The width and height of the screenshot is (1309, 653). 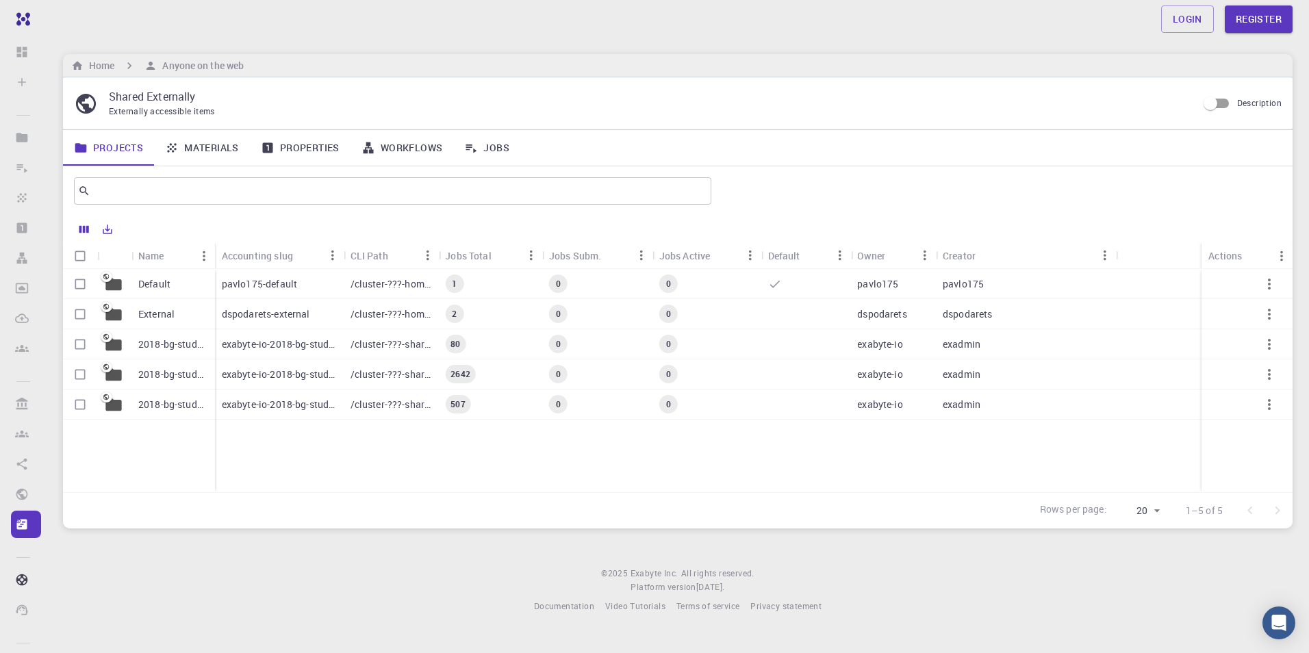 What do you see at coordinates (1259, 19) in the screenshot?
I see `a: Register` at bounding box center [1259, 19].